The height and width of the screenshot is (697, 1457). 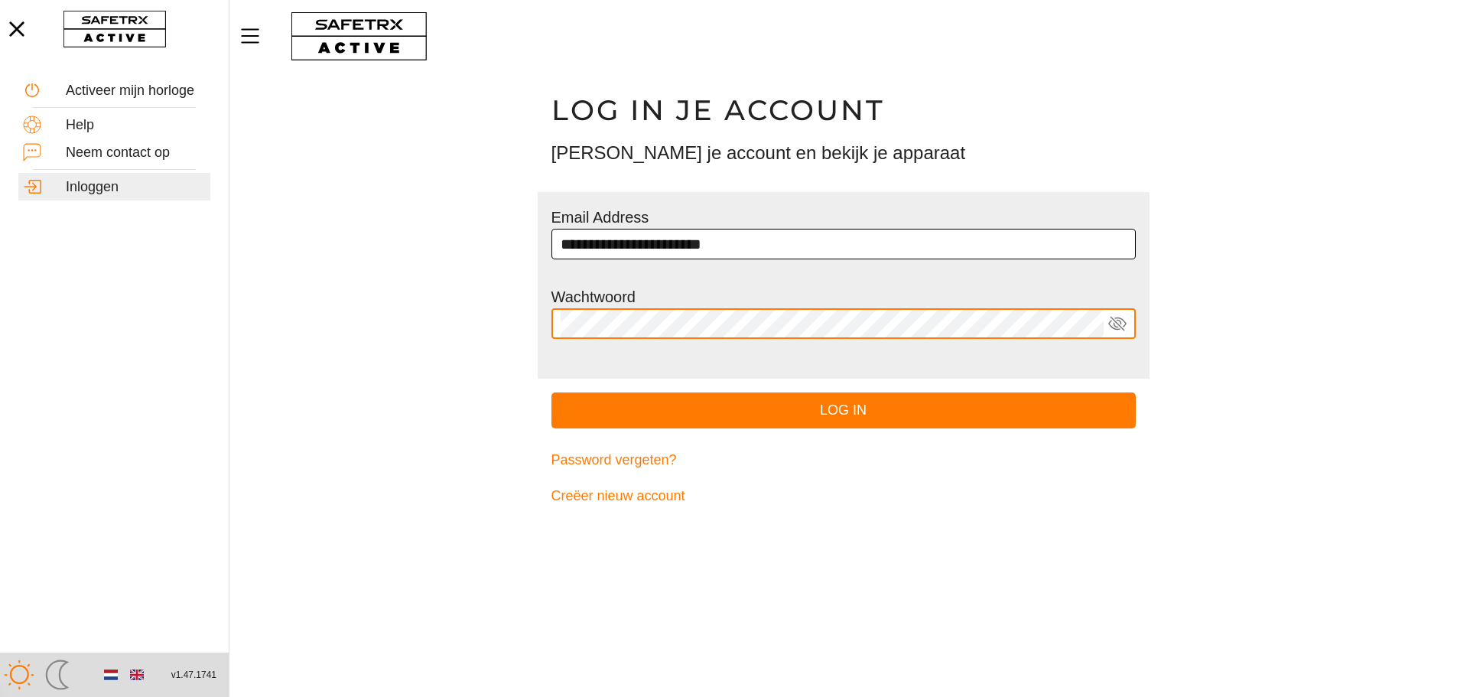 What do you see at coordinates (137, 675) in the screenshot?
I see `button: English` at bounding box center [137, 675].